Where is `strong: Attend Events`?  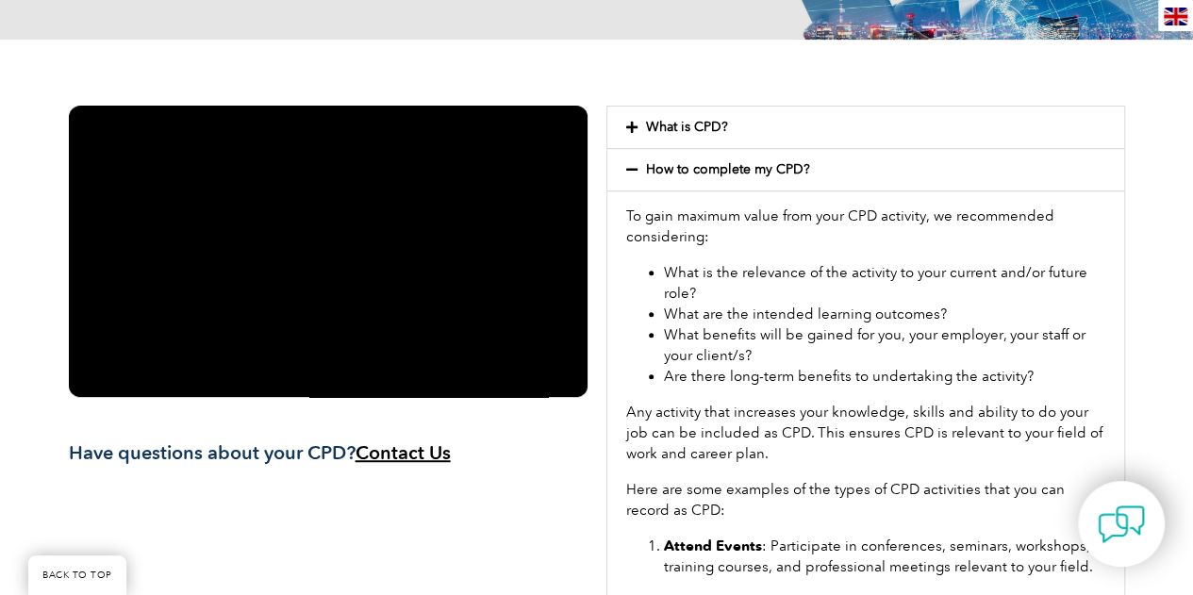 strong: Attend Events is located at coordinates (713, 546).